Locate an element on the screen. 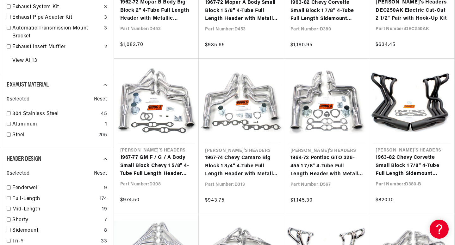  a: View All 13 is located at coordinates (25, 61).